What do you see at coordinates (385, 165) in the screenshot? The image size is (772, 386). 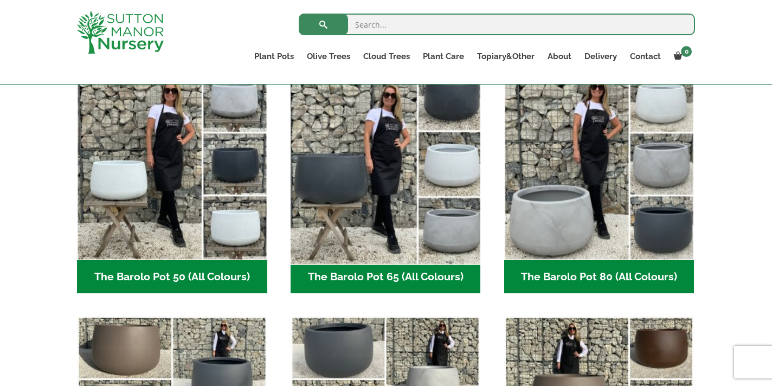 I see `img: The Barolo Pot 65 (All Colours)` at bounding box center [385, 165].